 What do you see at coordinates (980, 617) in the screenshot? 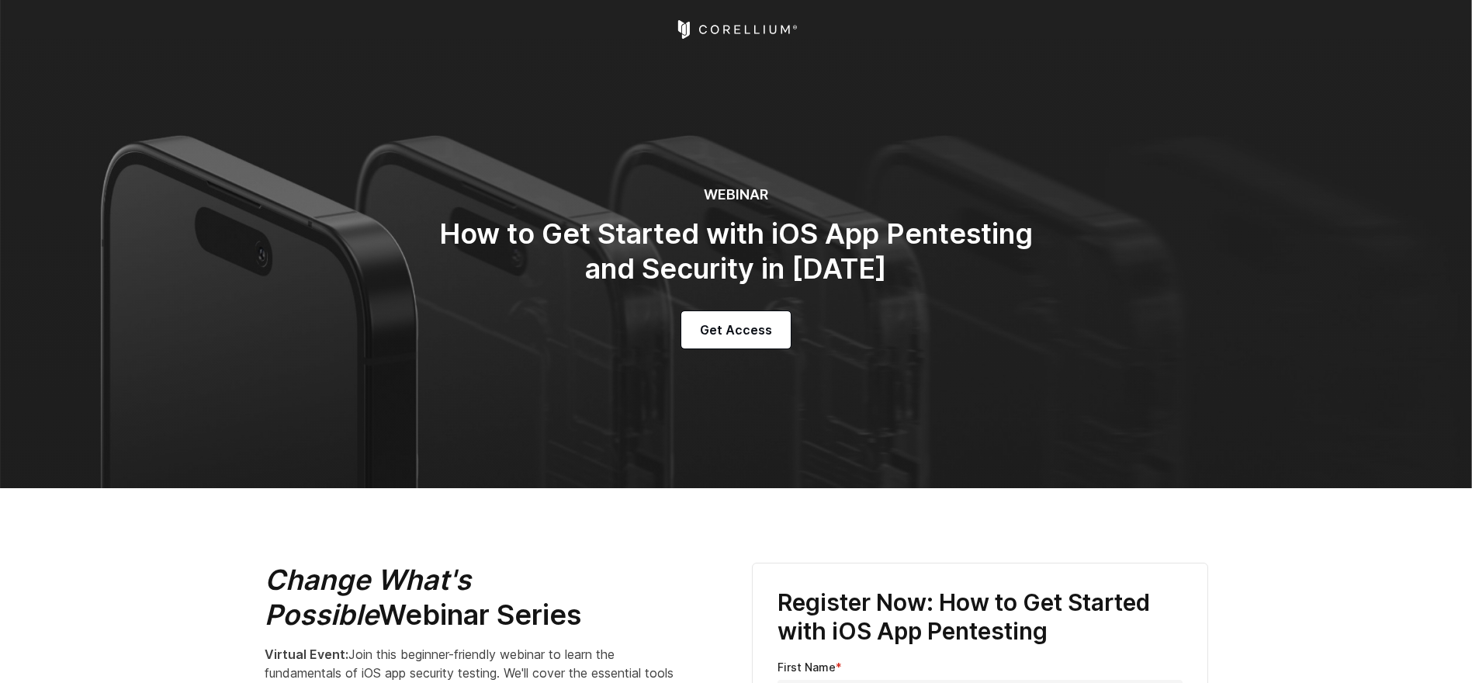
I see `h3: Register Now: How to Get Started with iOS App Pentesting` at bounding box center [980, 617].